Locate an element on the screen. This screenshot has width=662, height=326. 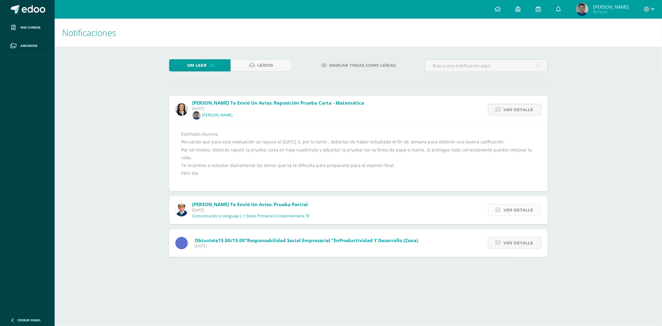
span: "Responsabilidad social empresarial." is located at coordinates (290, 240).